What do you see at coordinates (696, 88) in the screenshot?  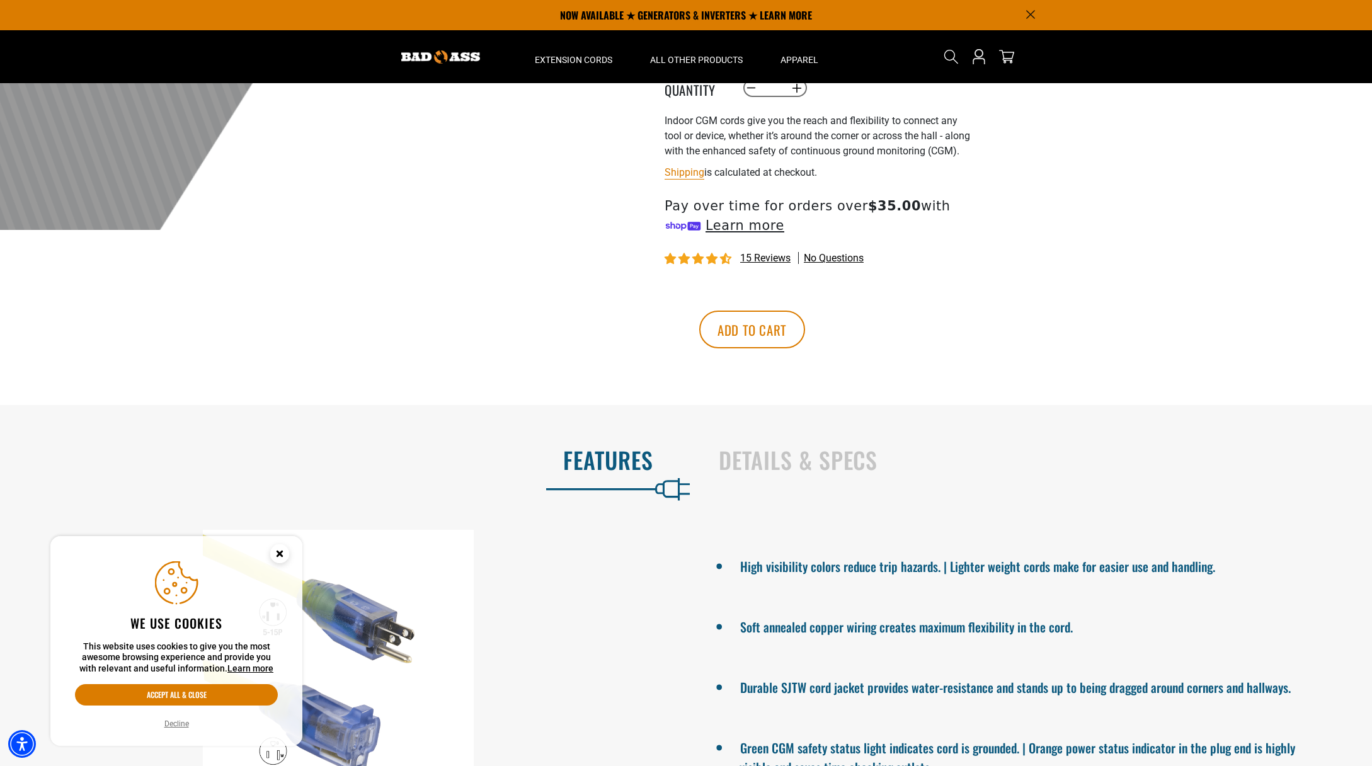 I see `label: Quantity` at bounding box center [696, 88].